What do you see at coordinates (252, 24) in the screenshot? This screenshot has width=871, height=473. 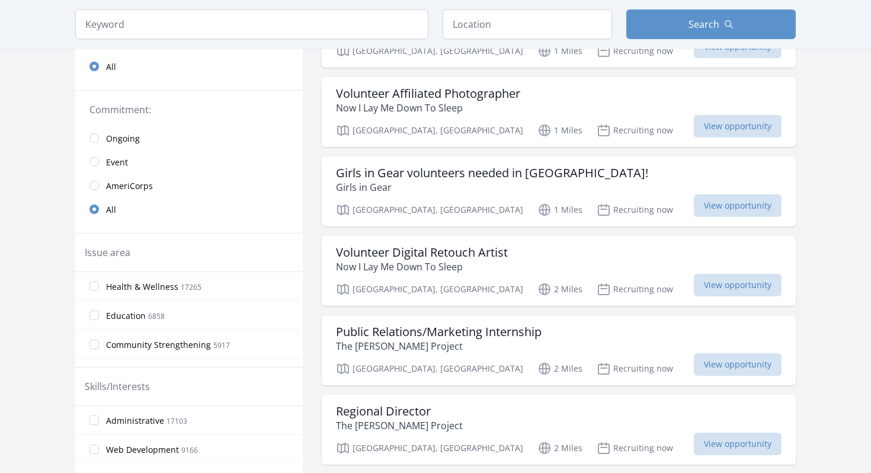 I see `input: Keyword` at bounding box center [252, 24].